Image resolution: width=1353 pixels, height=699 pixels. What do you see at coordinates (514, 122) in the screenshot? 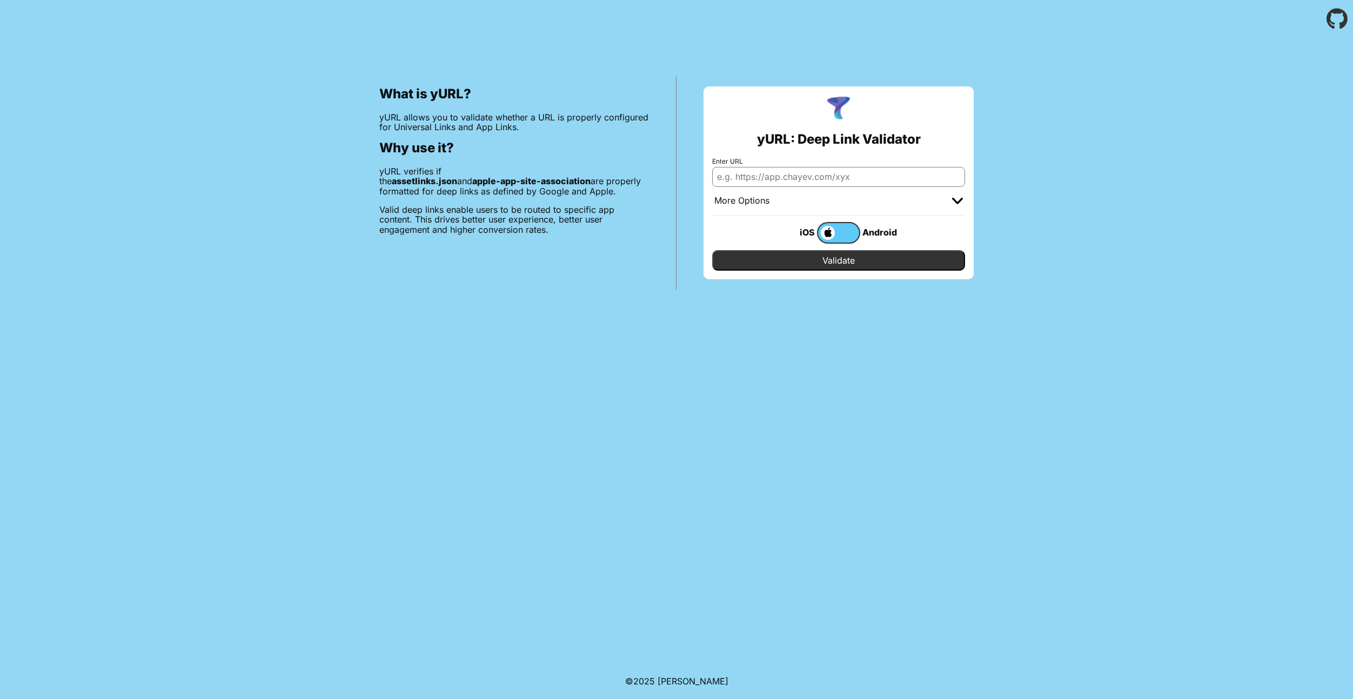
I see `p: yURL allows you to validate whether a URL is properly configured for Universal Links and App Links.` at bounding box center [514, 122].